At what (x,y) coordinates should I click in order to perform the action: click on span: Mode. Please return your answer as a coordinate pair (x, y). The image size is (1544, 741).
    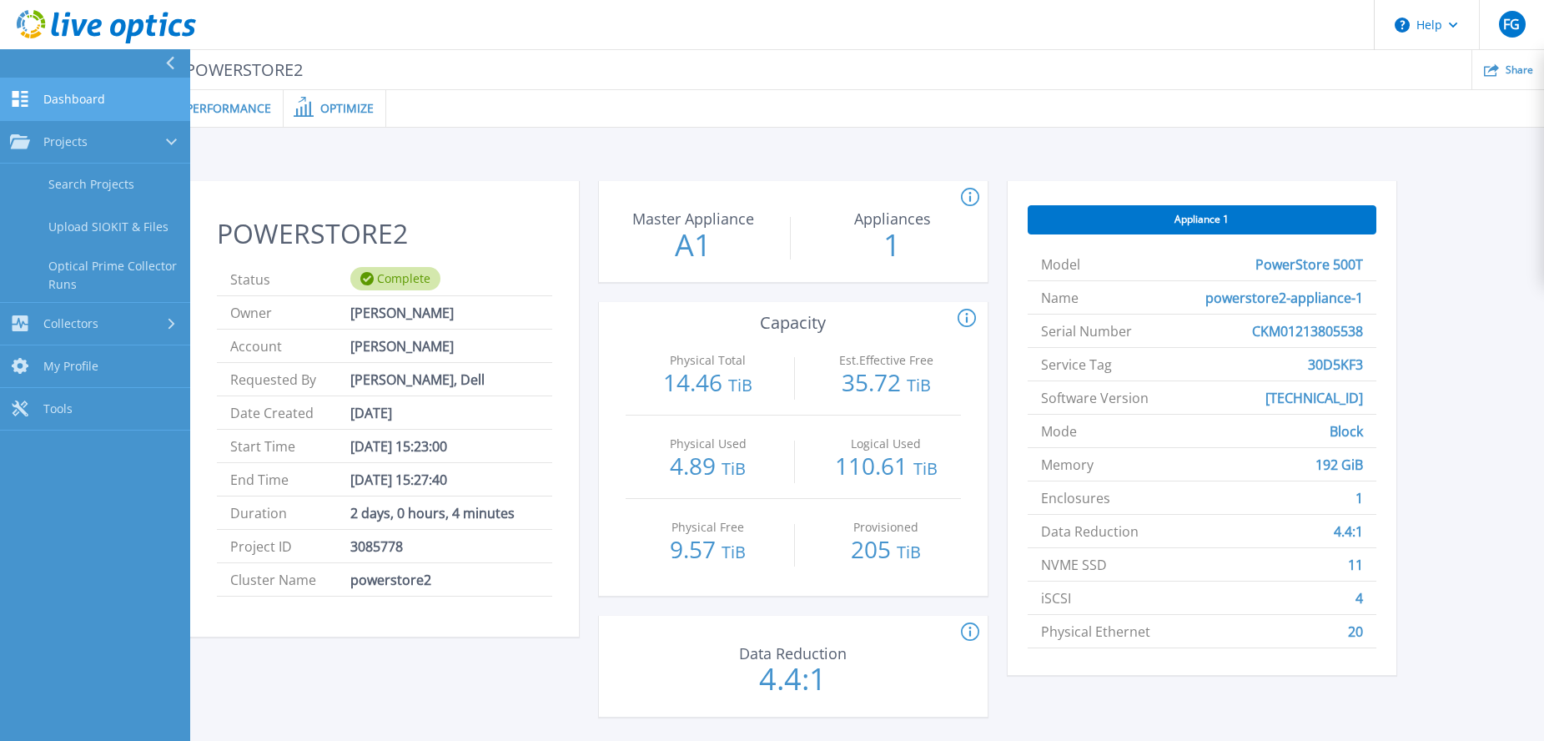
    Looking at the image, I should click on (1059, 431).